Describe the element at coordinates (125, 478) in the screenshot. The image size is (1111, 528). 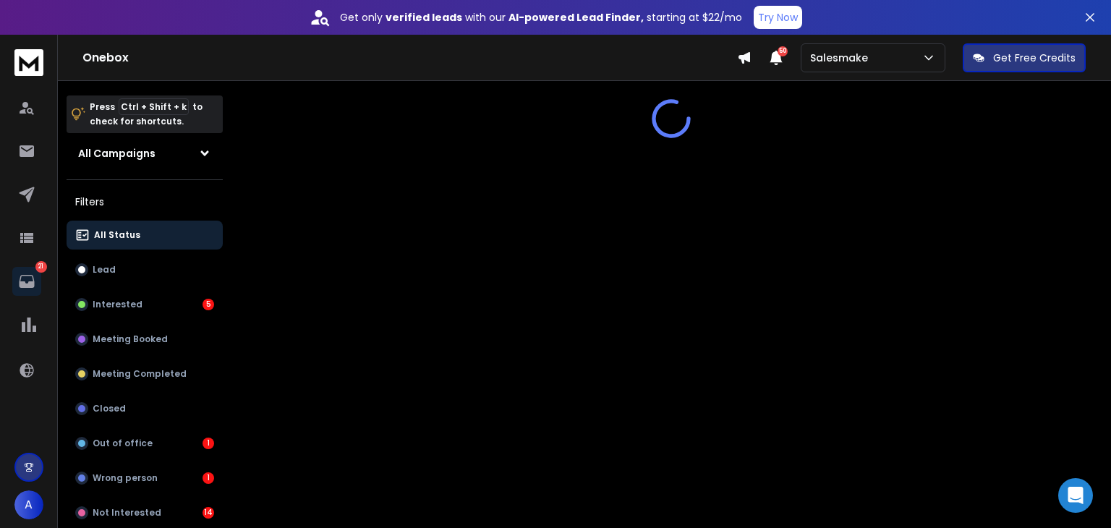
I see `p: Wrong person` at that location.